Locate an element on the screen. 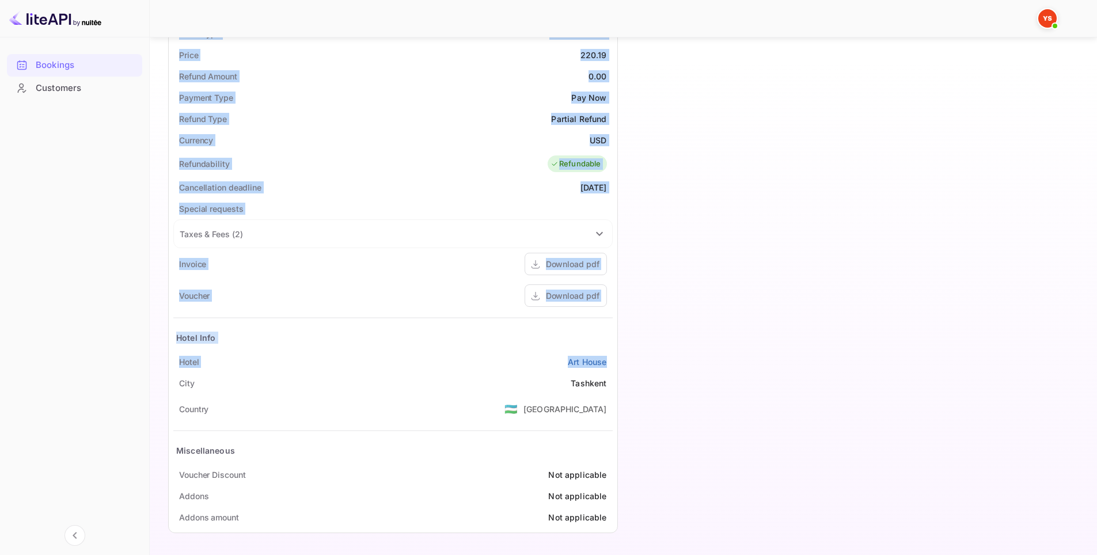 The height and width of the screenshot is (555, 1097). div: Country is located at coordinates (193, 409).